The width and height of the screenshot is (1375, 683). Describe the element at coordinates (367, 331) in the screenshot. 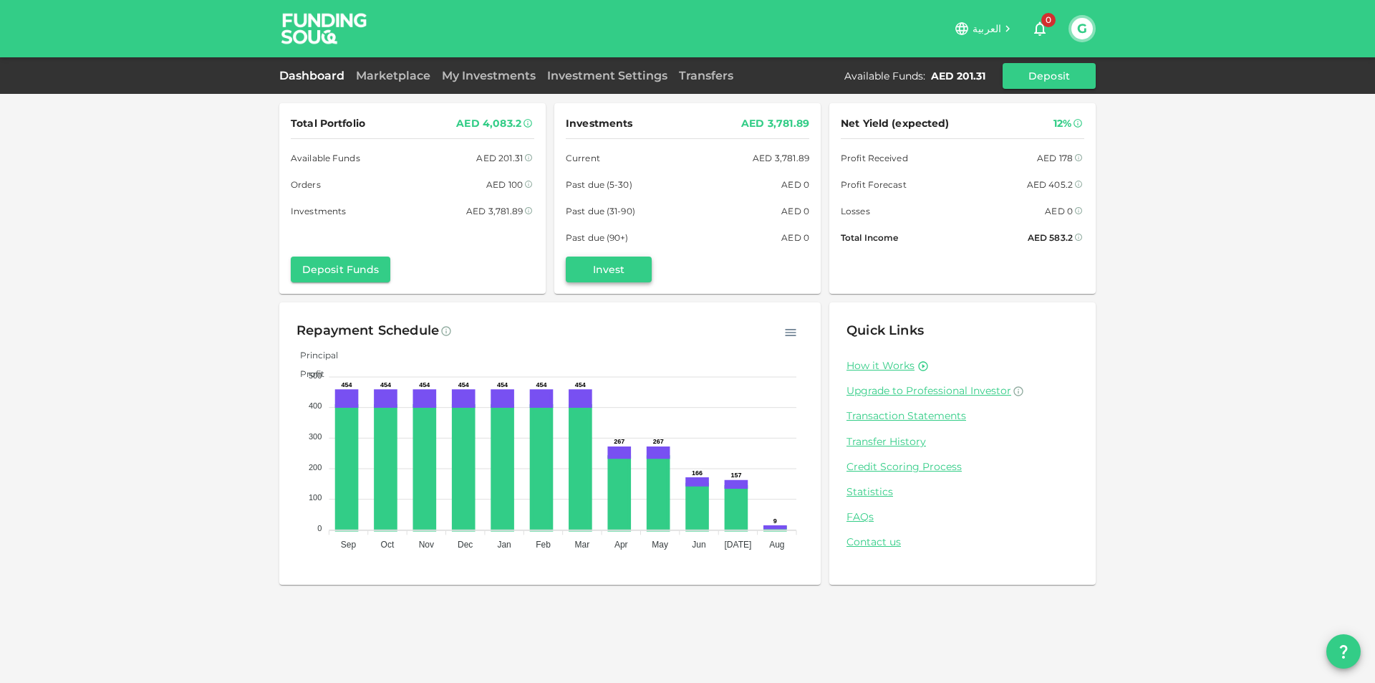

I see `div: Repayment Schedule` at that location.